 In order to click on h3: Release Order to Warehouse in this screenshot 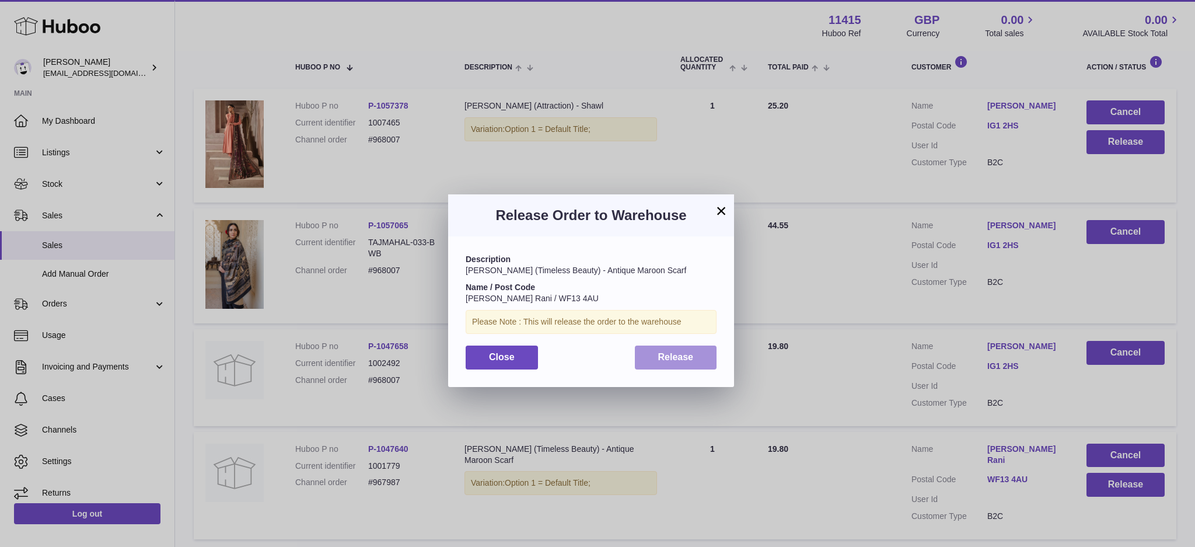, I will do `click(591, 215)`.